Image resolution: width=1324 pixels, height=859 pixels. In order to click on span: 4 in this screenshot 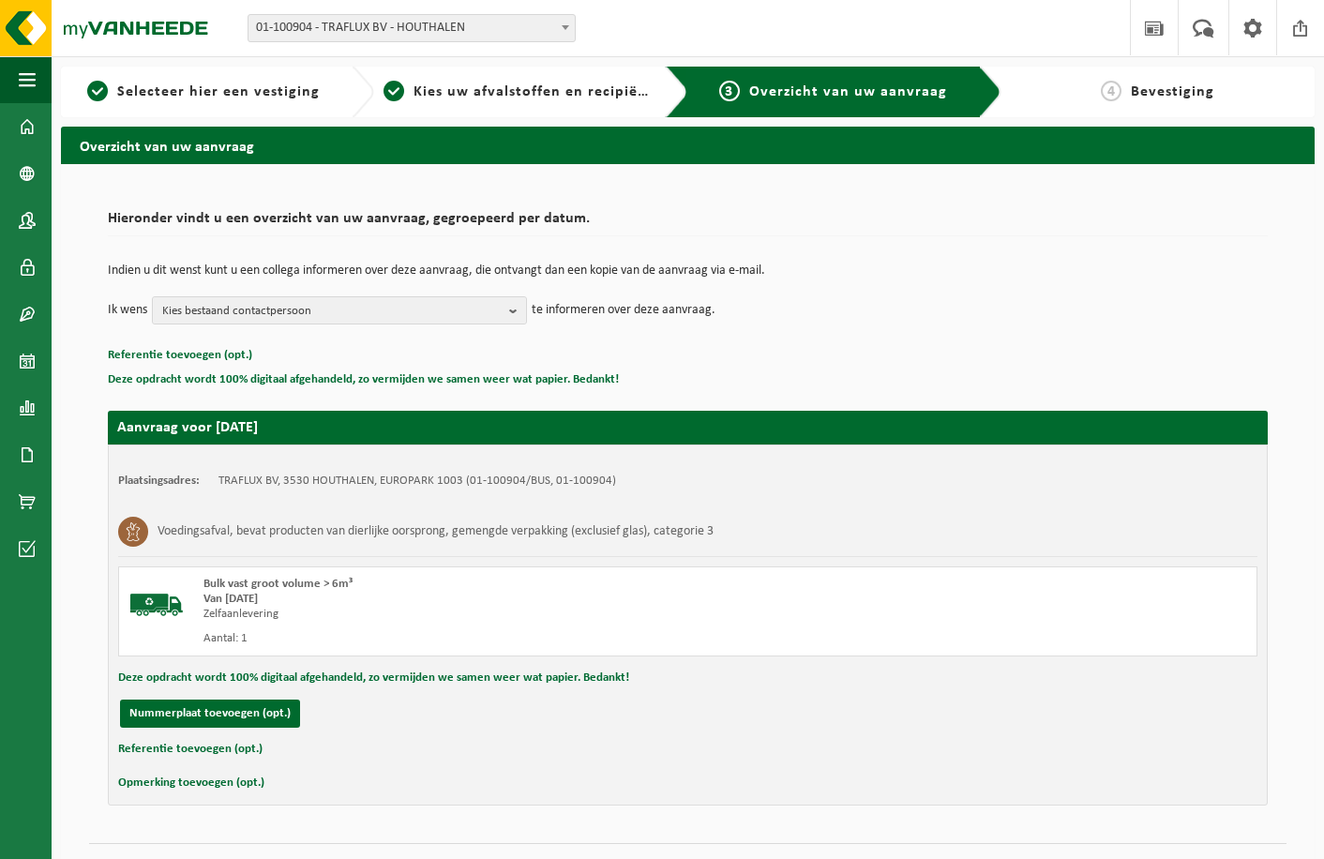, I will do `click(1111, 91)`.